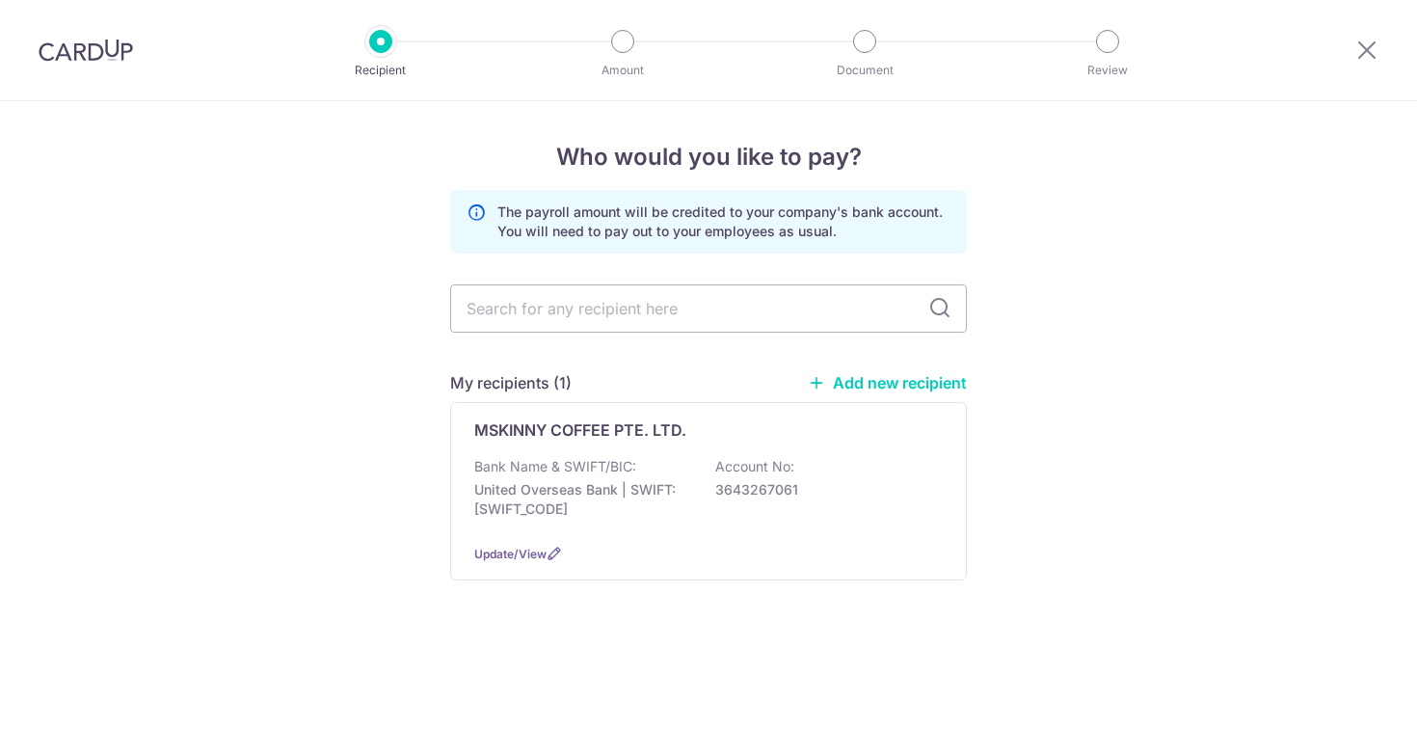  I want to click on p: Amount, so click(623, 70).